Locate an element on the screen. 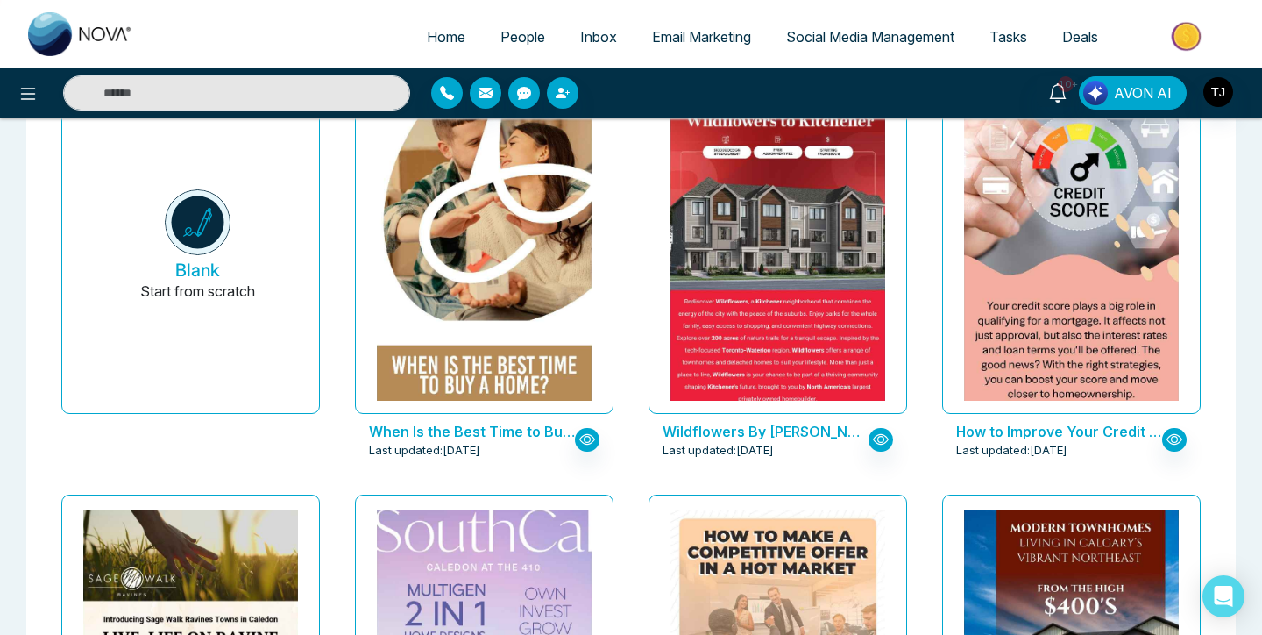 This screenshot has height=635, width=1262. p: When Is the Best Time to Buy a Home? is located at coordinates (472, 431).